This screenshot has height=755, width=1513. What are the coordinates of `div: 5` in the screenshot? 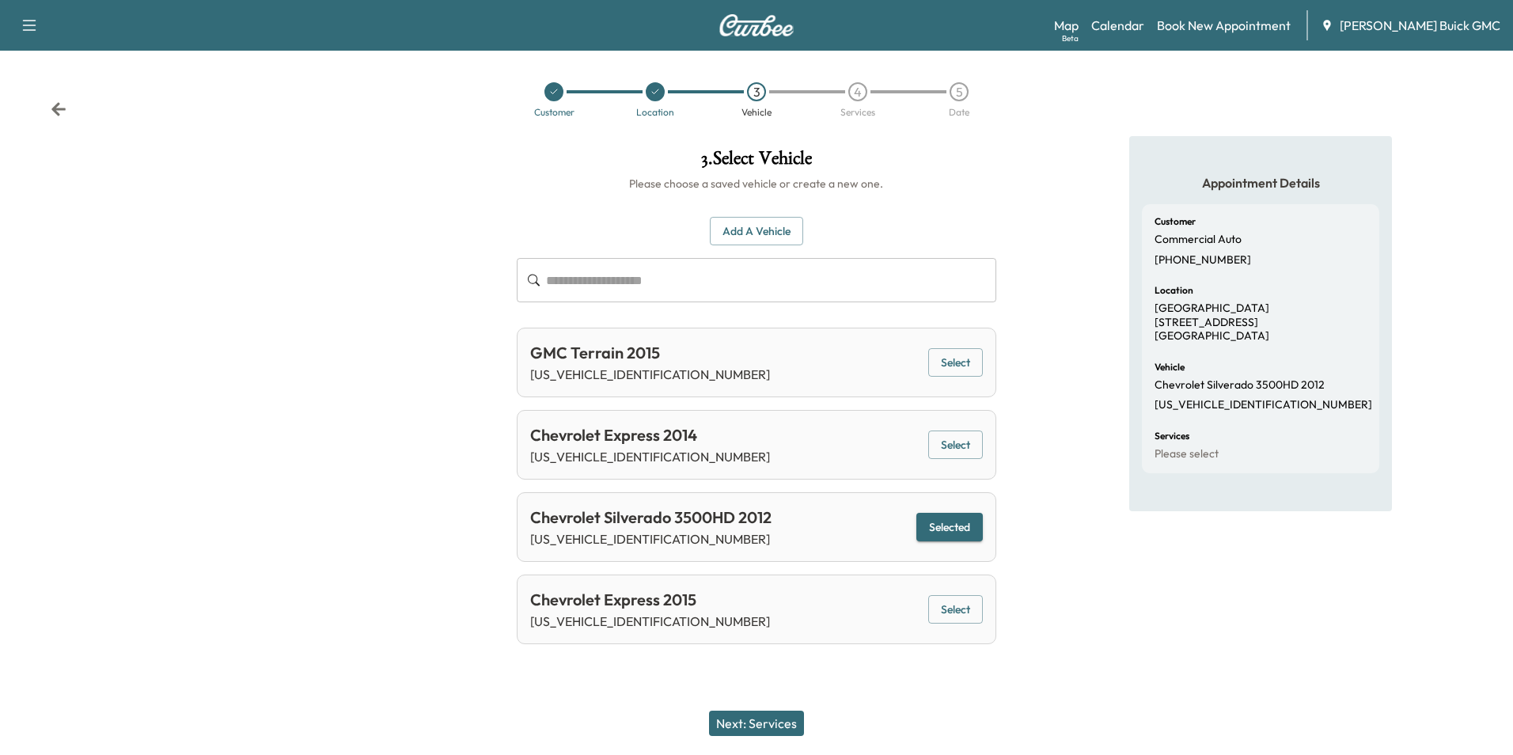 It's located at (959, 92).